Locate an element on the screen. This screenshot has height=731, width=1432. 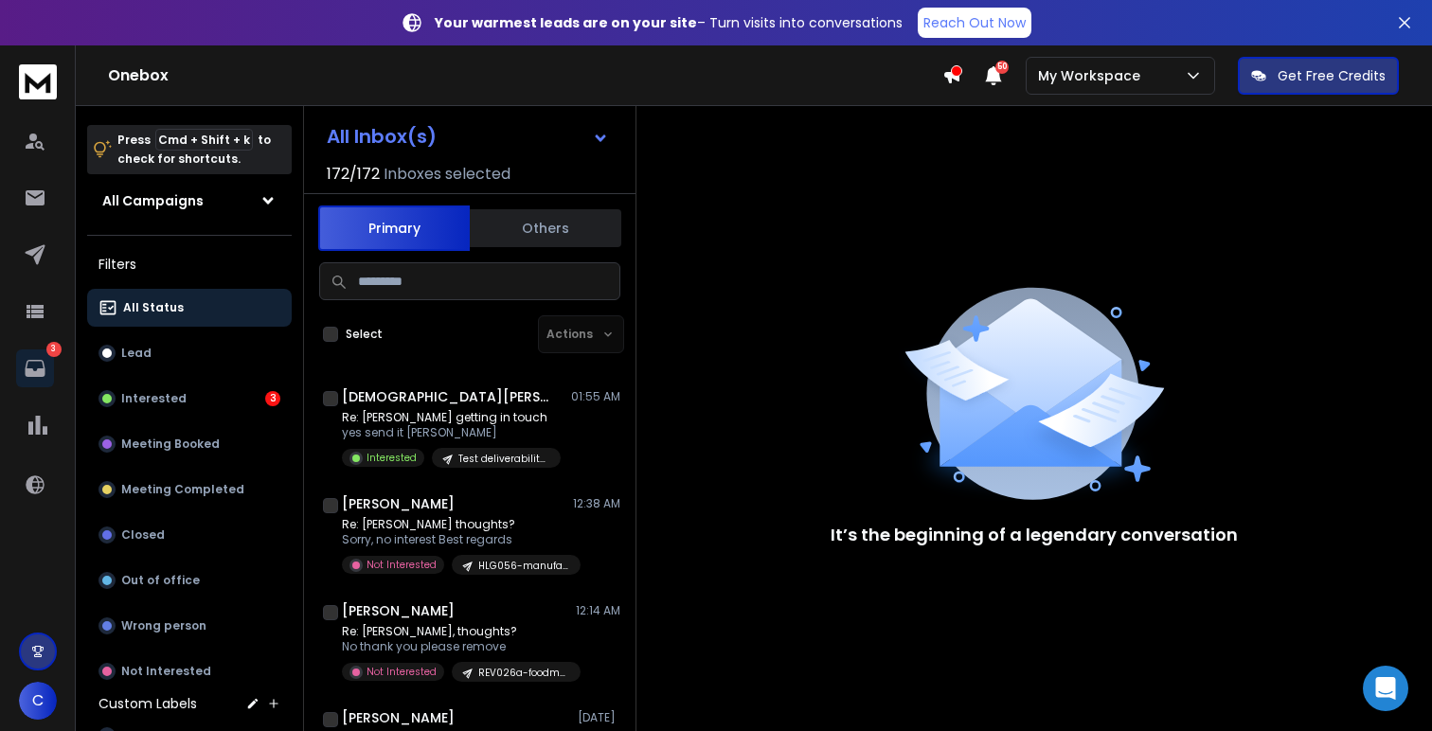
button: All Campaigns is located at coordinates (189, 201).